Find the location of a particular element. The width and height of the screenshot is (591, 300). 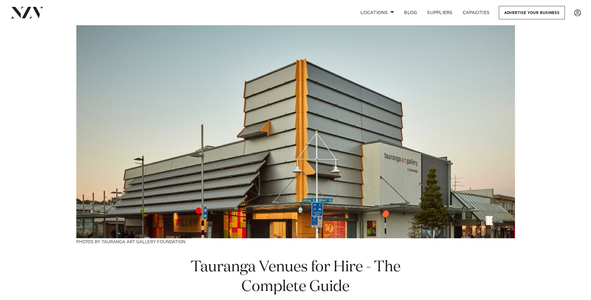

a: Capacities is located at coordinates (476, 12).